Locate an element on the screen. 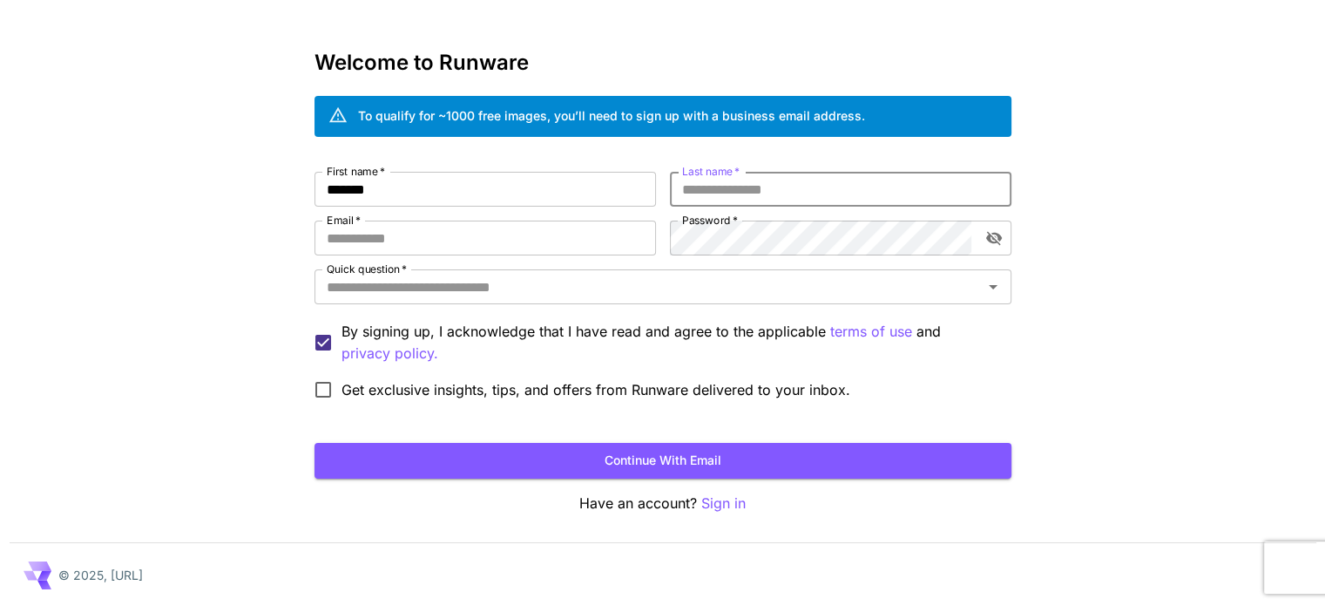 This screenshot has width=1325, height=606. p: Have an account? is located at coordinates (663, 503).